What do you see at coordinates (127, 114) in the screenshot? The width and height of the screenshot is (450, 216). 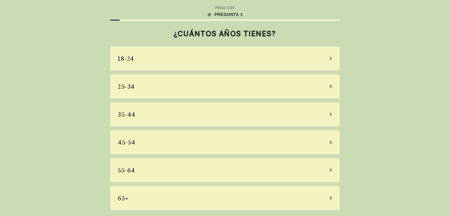 I see `div: 35-44` at bounding box center [127, 114].